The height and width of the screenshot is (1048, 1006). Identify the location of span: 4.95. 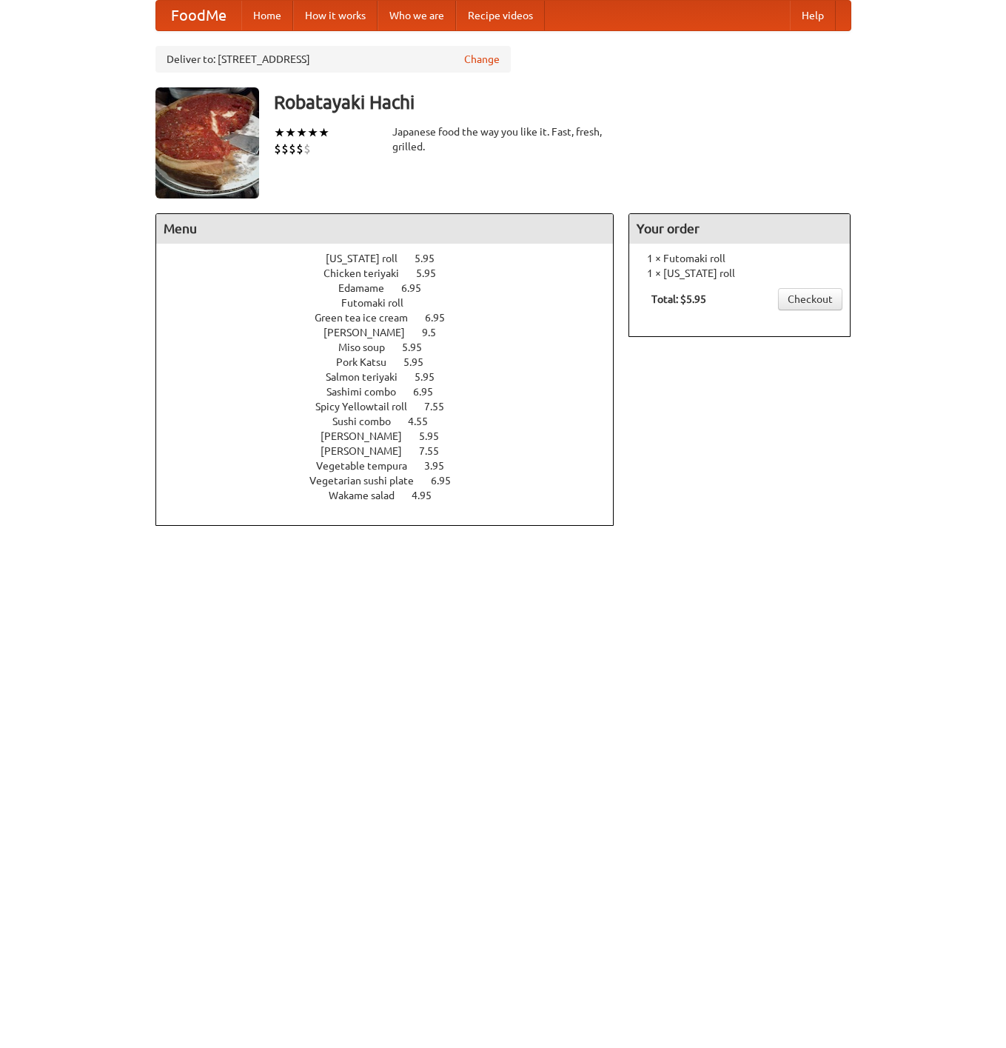
(429, 495).